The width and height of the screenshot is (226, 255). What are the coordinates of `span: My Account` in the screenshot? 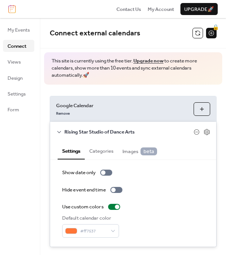 It's located at (161, 9).